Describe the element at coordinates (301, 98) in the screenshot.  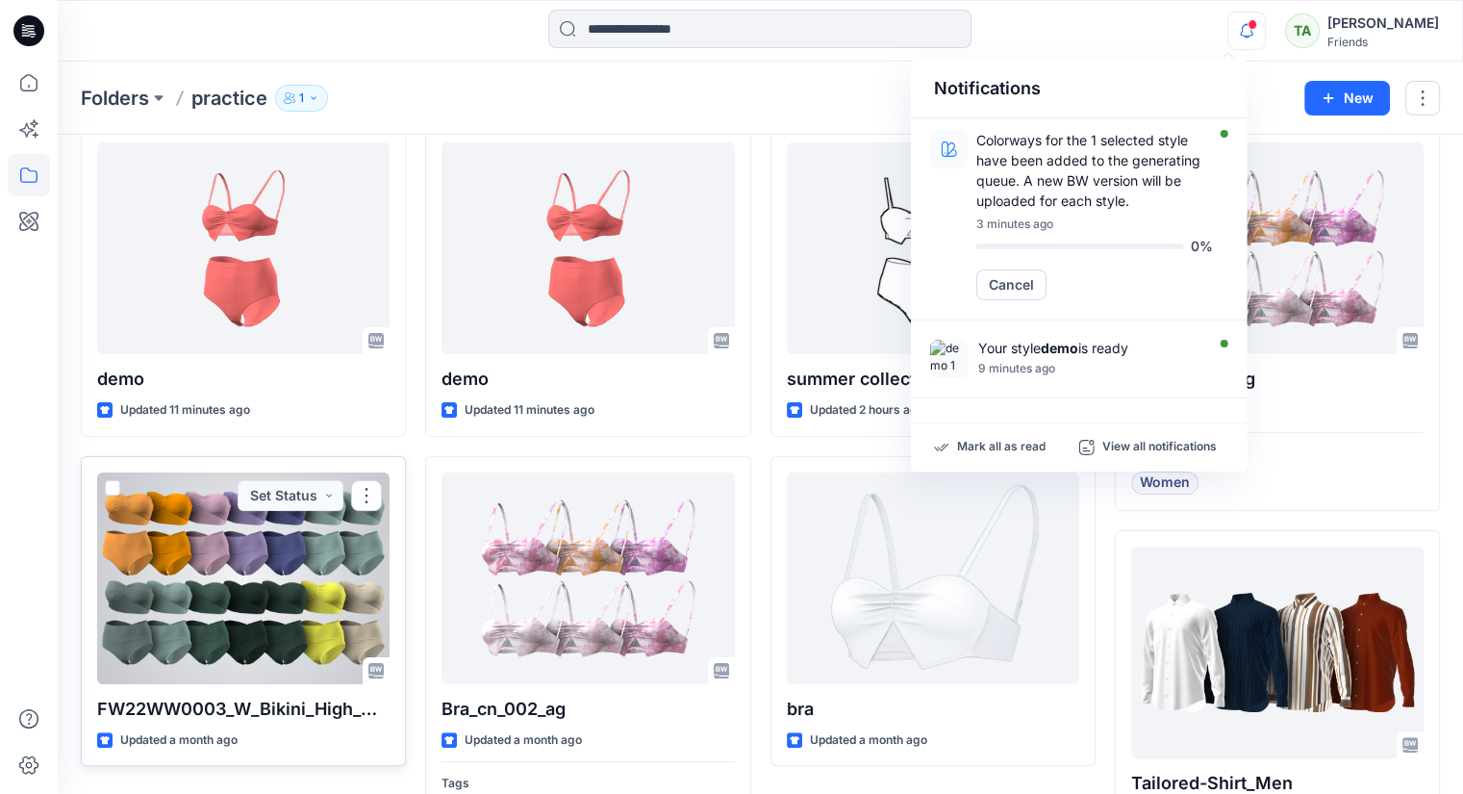
I see `p: 1` at that location.